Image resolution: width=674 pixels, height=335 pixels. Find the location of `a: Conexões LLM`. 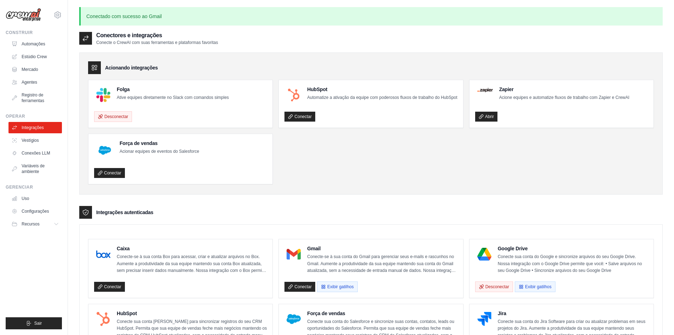

a: Conexões LLM is located at coordinates (35, 153).